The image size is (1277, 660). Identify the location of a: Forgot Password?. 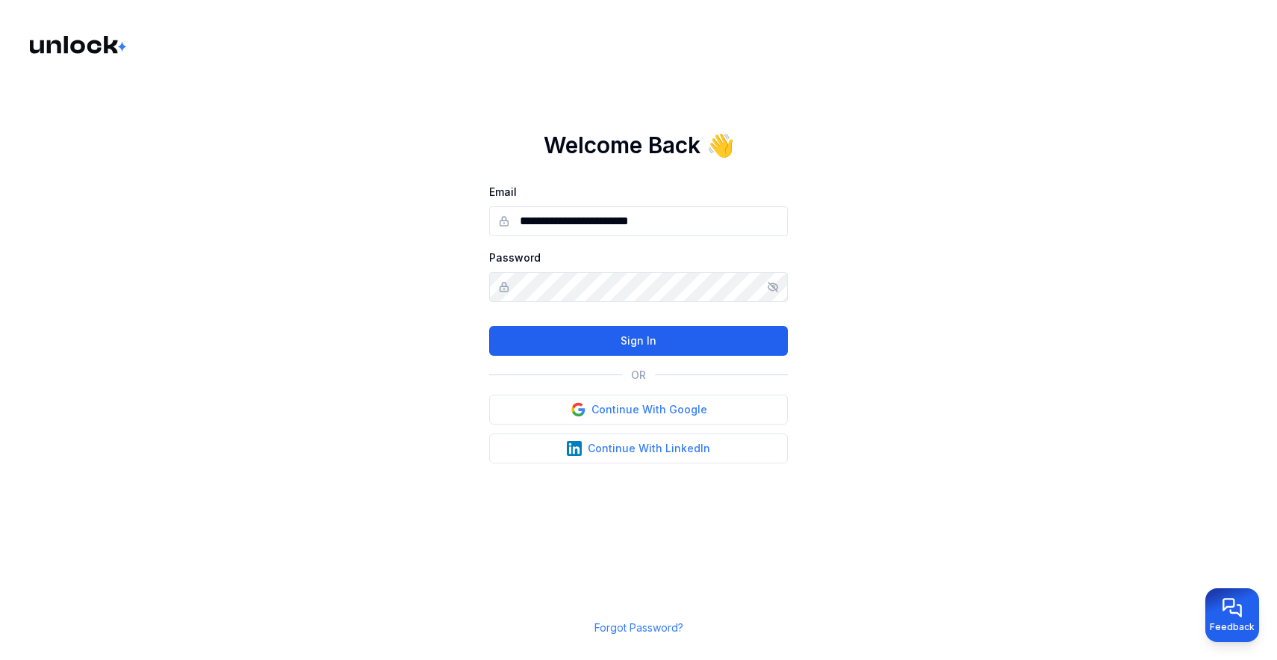
(639, 627).